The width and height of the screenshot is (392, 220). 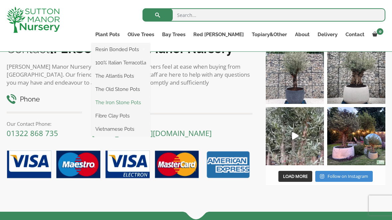 I want to click on span: Follow on Instagram, so click(x=348, y=176).